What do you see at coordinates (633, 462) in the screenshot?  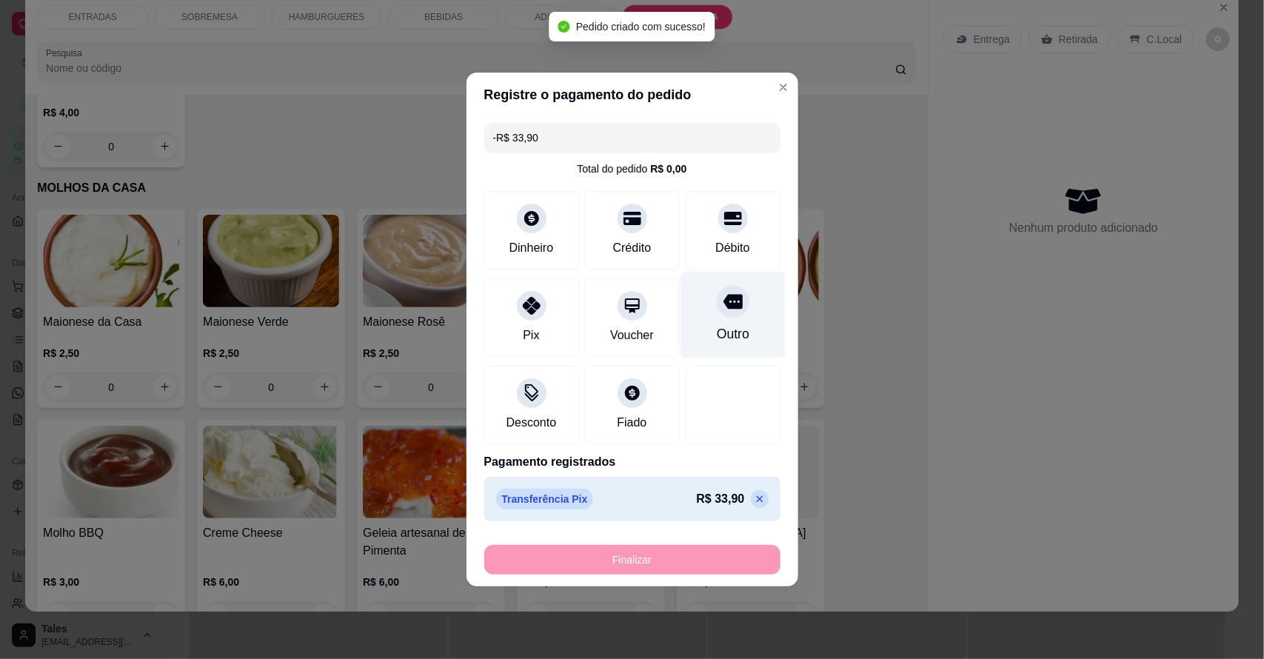 I see `p: Pagamento registrados` at bounding box center [633, 462].